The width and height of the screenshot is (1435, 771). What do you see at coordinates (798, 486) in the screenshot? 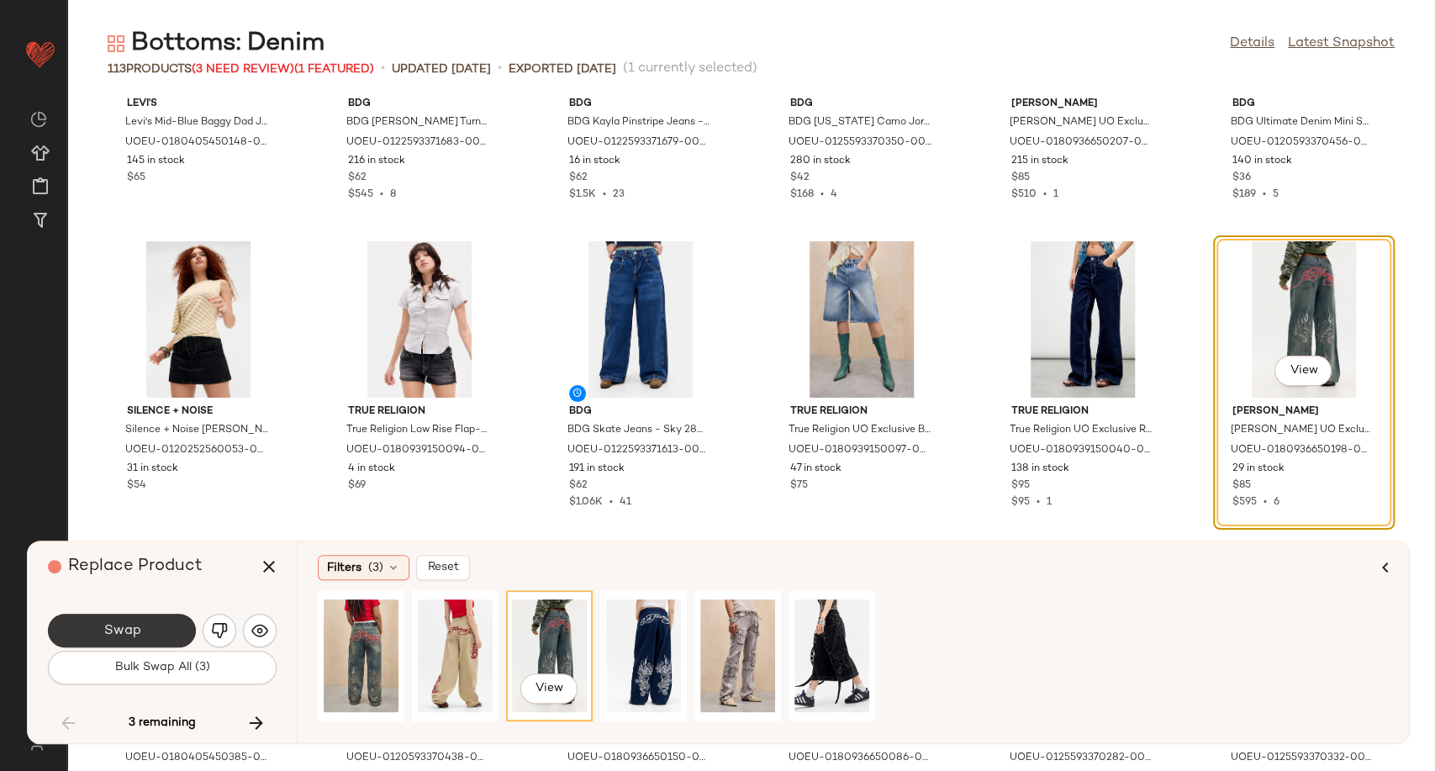
I see `span: $75` at bounding box center [798, 486].